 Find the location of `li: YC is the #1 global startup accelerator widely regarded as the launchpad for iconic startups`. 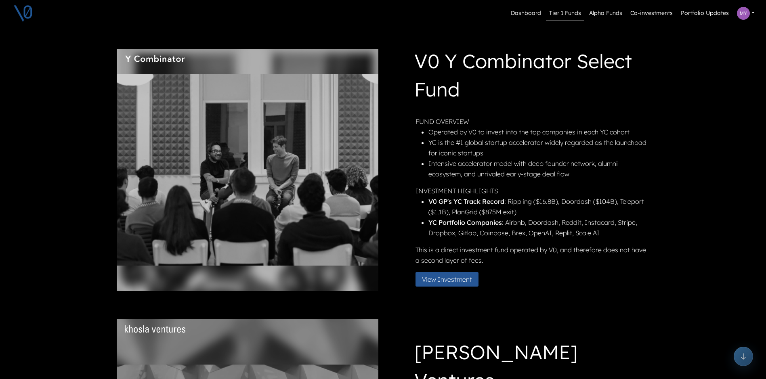

li: YC is the #1 global startup accelerator widely regarded as the launchpad for iconic startups is located at coordinates (538, 148).